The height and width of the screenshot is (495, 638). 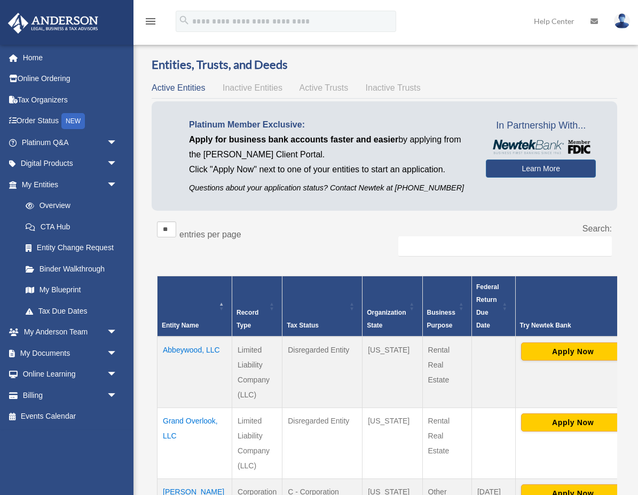 What do you see at coordinates (73, 121) in the screenshot?
I see `div: NEW` at bounding box center [73, 121].